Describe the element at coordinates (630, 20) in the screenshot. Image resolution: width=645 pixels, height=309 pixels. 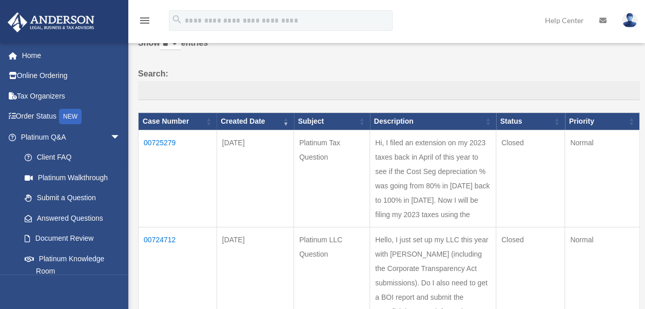
I see `img: User Pic` at that location.